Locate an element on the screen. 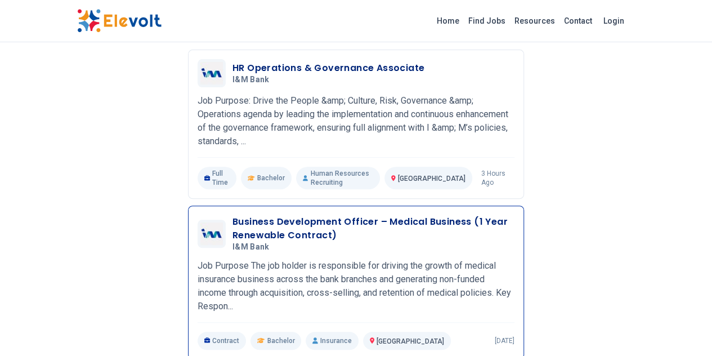  p: Full Time is located at coordinates (217, 178).